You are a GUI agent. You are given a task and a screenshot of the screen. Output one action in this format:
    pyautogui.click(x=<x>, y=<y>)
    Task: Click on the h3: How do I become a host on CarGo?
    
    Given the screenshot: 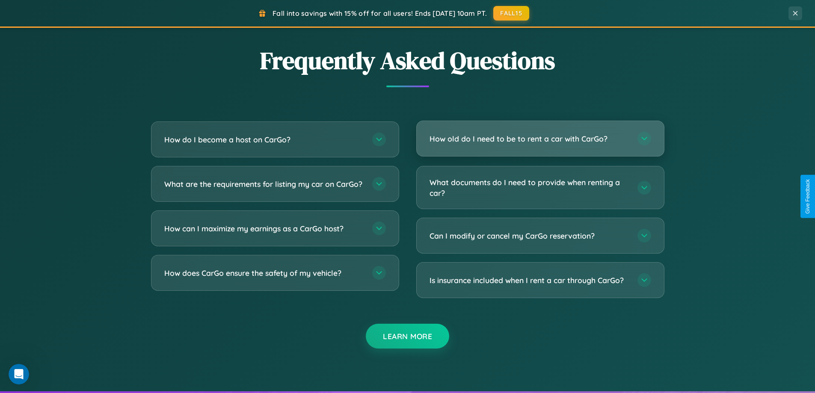 What is the action you would take?
    pyautogui.click(x=264, y=140)
    